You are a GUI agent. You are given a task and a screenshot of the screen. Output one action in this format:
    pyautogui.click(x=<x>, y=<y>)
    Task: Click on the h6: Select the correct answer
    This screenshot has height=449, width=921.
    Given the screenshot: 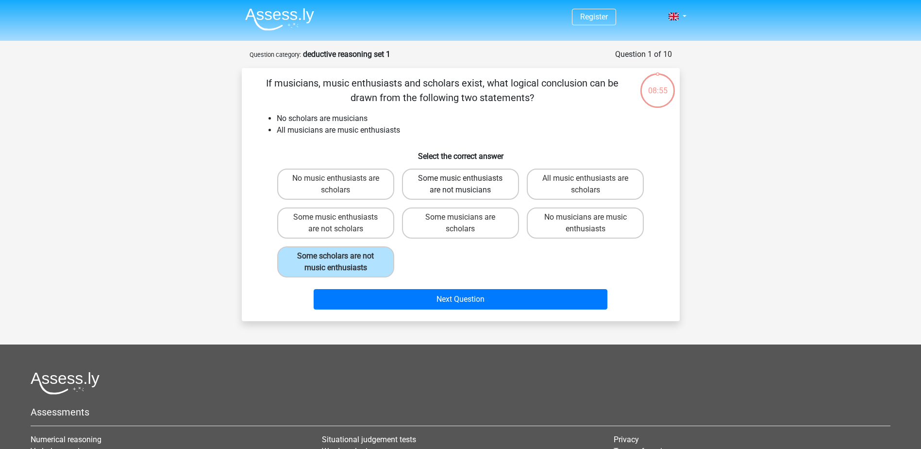 What is the action you would take?
    pyautogui.click(x=461, y=152)
    